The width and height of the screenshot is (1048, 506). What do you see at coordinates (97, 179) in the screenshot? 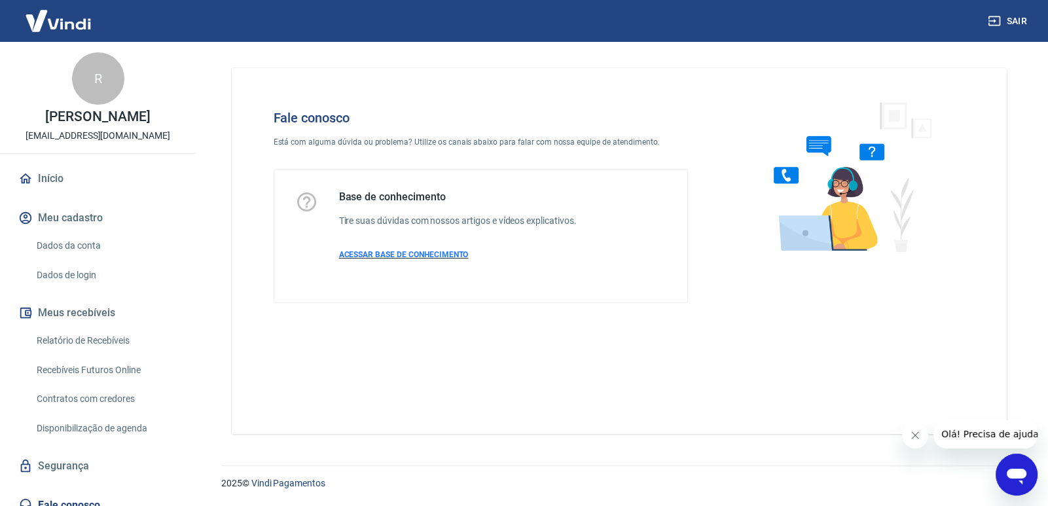
I see `a: Início` at bounding box center [97, 179].